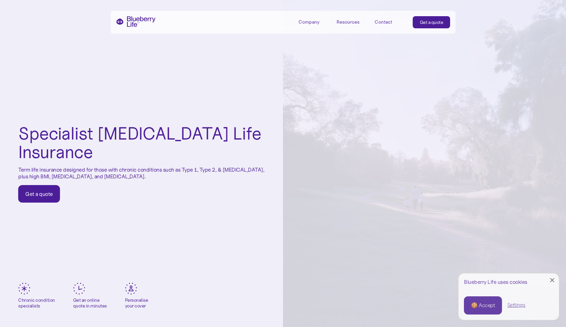  Describe the element at coordinates (553, 280) in the screenshot. I see `div: Close Cookie Popup` at that location.